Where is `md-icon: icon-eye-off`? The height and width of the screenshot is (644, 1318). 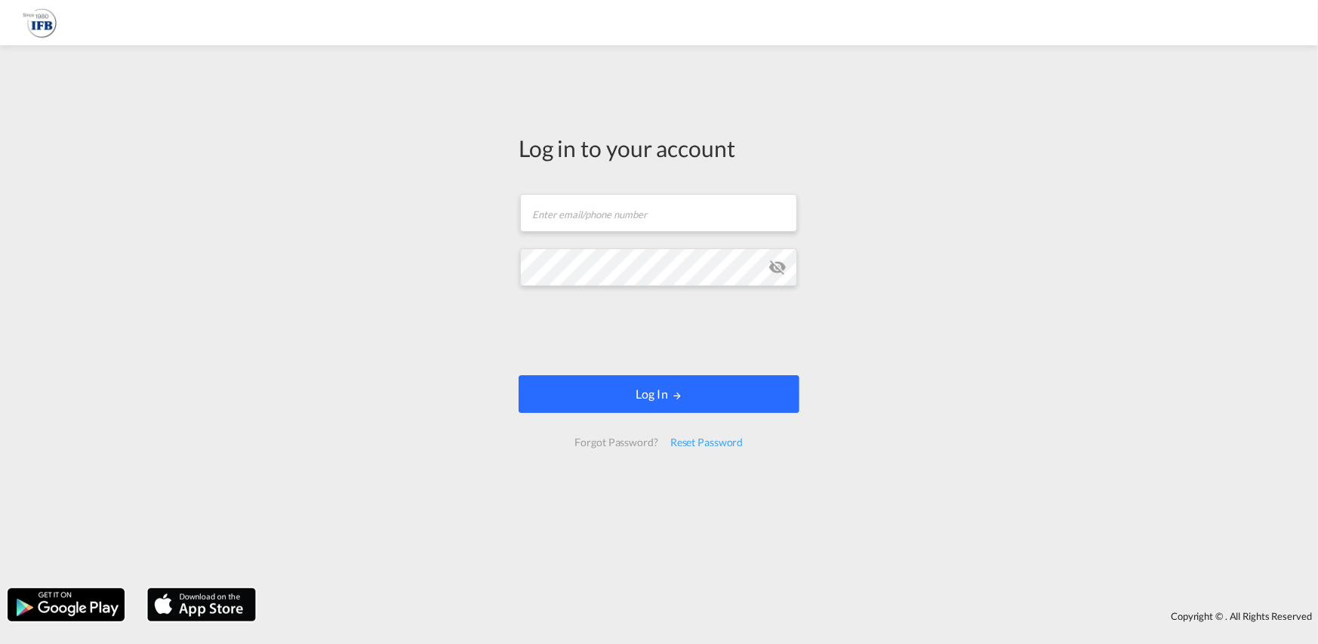
md-icon: icon-eye-off is located at coordinates (778, 267).